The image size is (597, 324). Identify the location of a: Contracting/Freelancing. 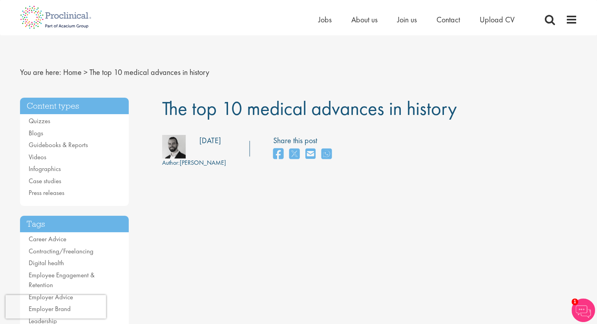
(61, 251).